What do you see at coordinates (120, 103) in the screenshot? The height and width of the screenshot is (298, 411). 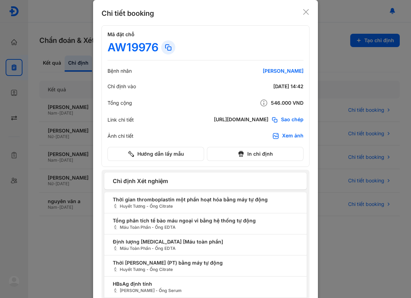 I see `div: Tổng cộng` at bounding box center [120, 103].